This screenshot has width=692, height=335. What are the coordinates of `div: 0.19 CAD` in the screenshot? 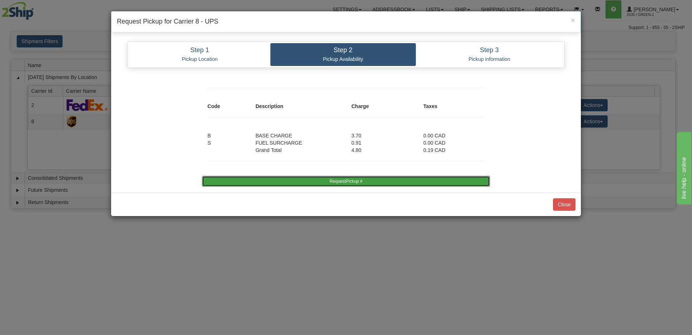 It's located at (454, 150).